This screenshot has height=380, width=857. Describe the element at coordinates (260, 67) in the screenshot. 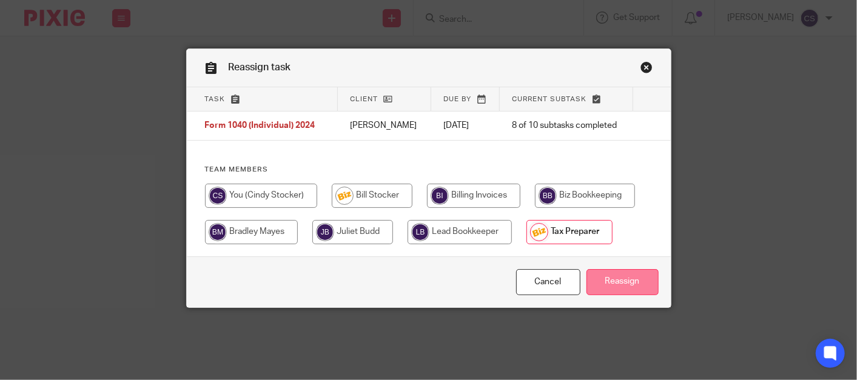

I see `span: Reassign task` at that location.